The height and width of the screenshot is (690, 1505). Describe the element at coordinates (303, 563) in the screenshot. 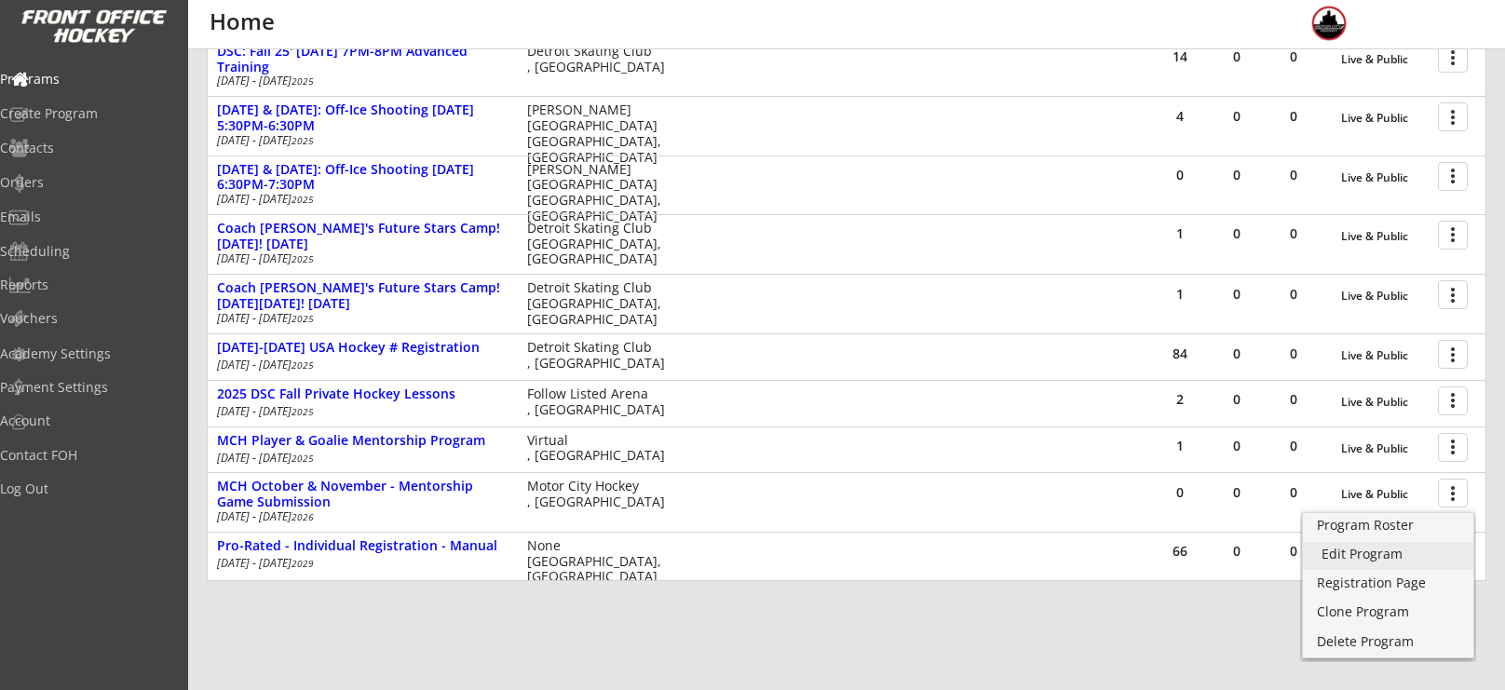

I see `em: 2029` at that location.